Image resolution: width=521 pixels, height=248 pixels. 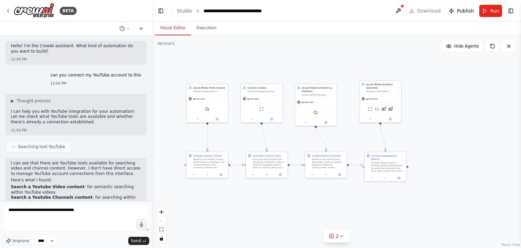 I want to click on button: Switch to previous chat, so click(x=125, y=28).